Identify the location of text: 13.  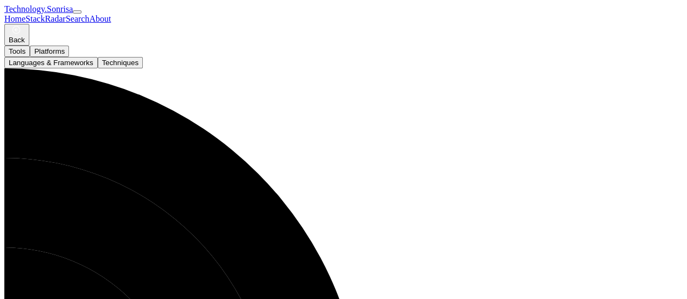
(257, 238).